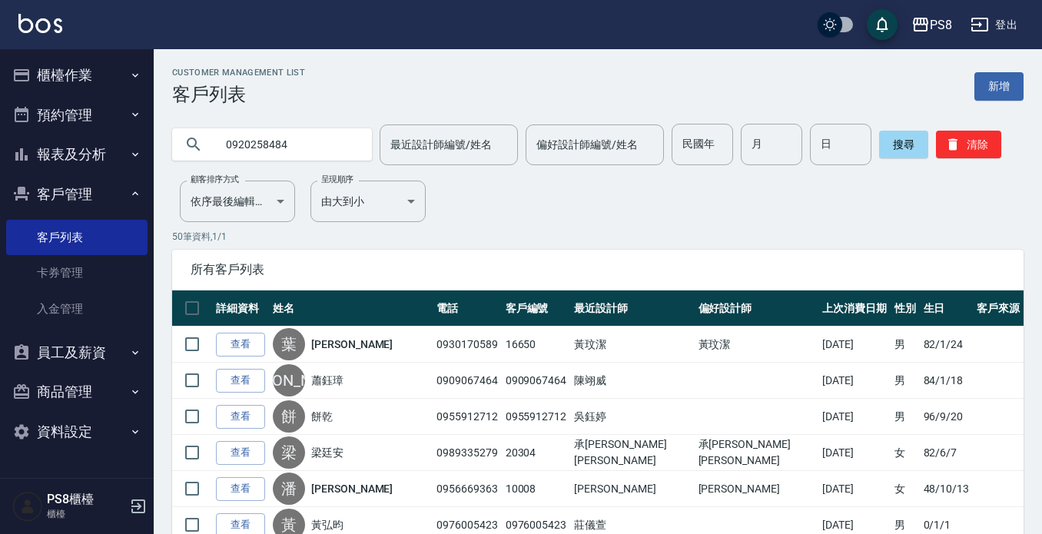  What do you see at coordinates (289, 344) in the screenshot?
I see `div: 葉` at bounding box center [289, 344].